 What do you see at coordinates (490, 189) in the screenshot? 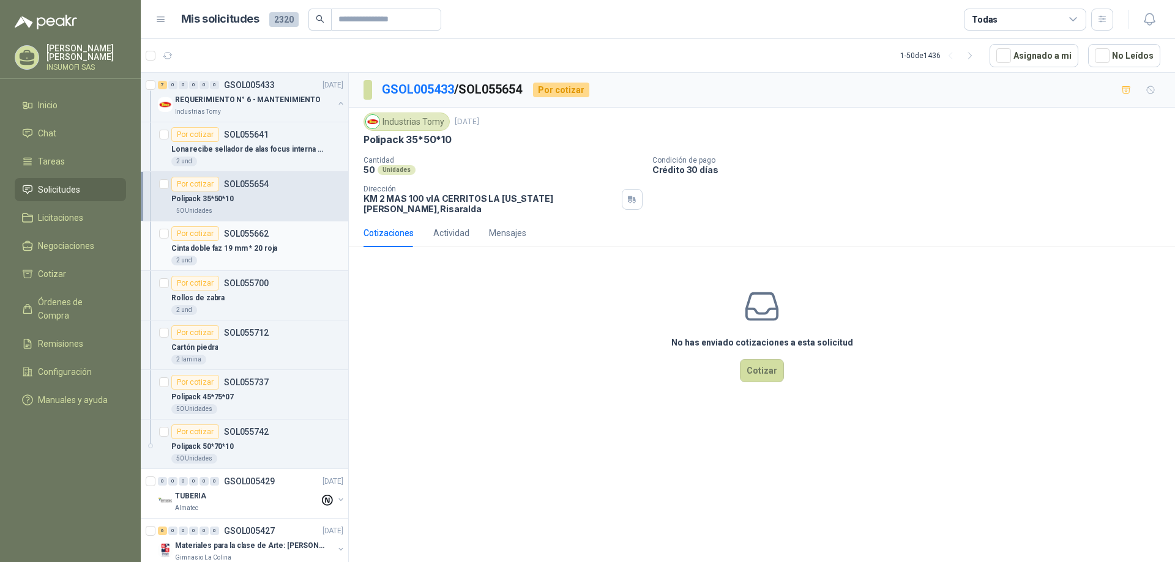
I see `p: Dirección` at bounding box center [490, 189].